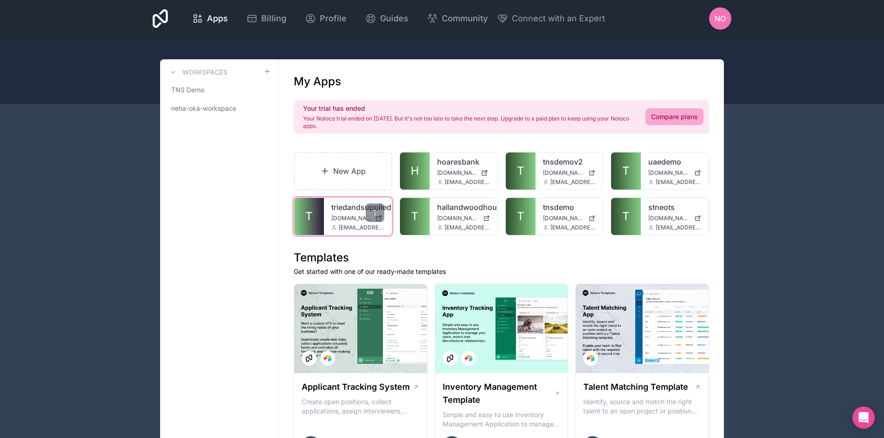 Image resolution: width=884 pixels, height=438 pixels. Describe the element at coordinates (457, 19) in the screenshot. I see `a: Community` at that location.